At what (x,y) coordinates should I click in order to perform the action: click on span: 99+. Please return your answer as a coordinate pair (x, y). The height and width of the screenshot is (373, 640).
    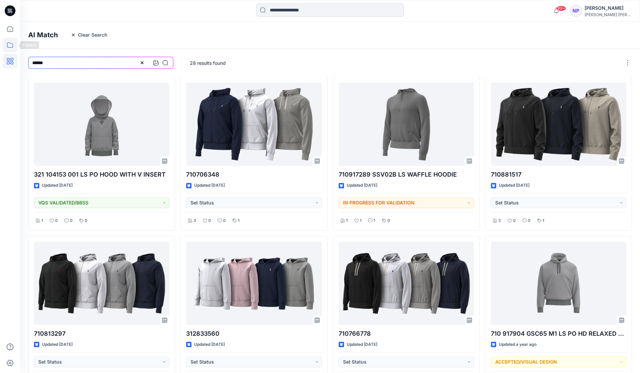
    Looking at the image, I should click on (561, 8).